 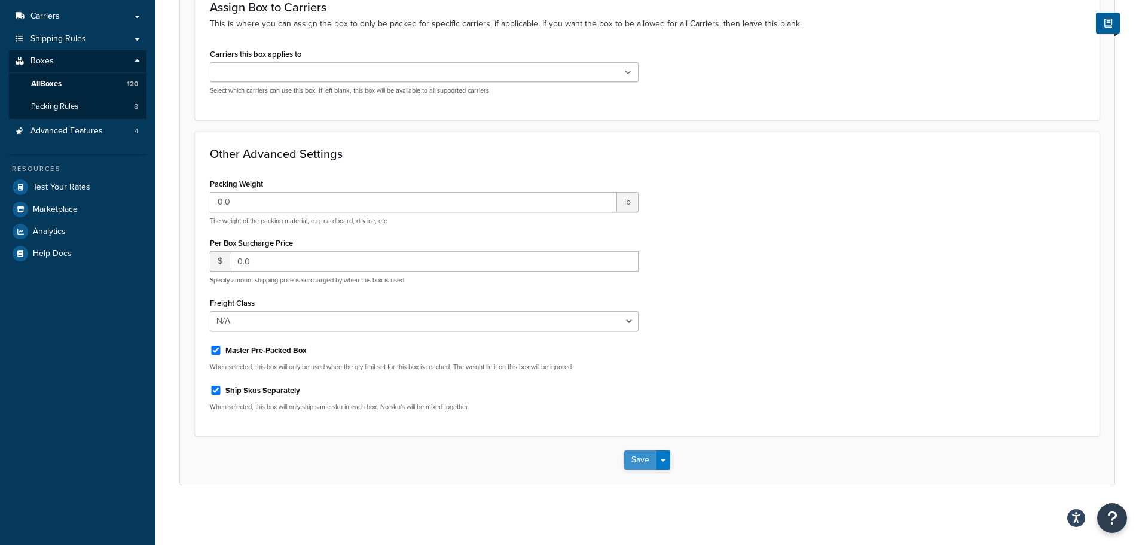 What do you see at coordinates (55, 209) in the screenshot?
I see `span: Marketplace` at bounding box center [55, 209].